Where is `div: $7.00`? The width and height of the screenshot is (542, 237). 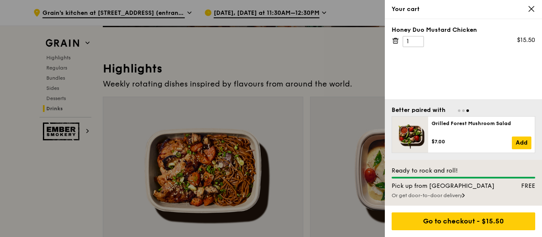 div: $7.00 is located at coordinates (471, 142).